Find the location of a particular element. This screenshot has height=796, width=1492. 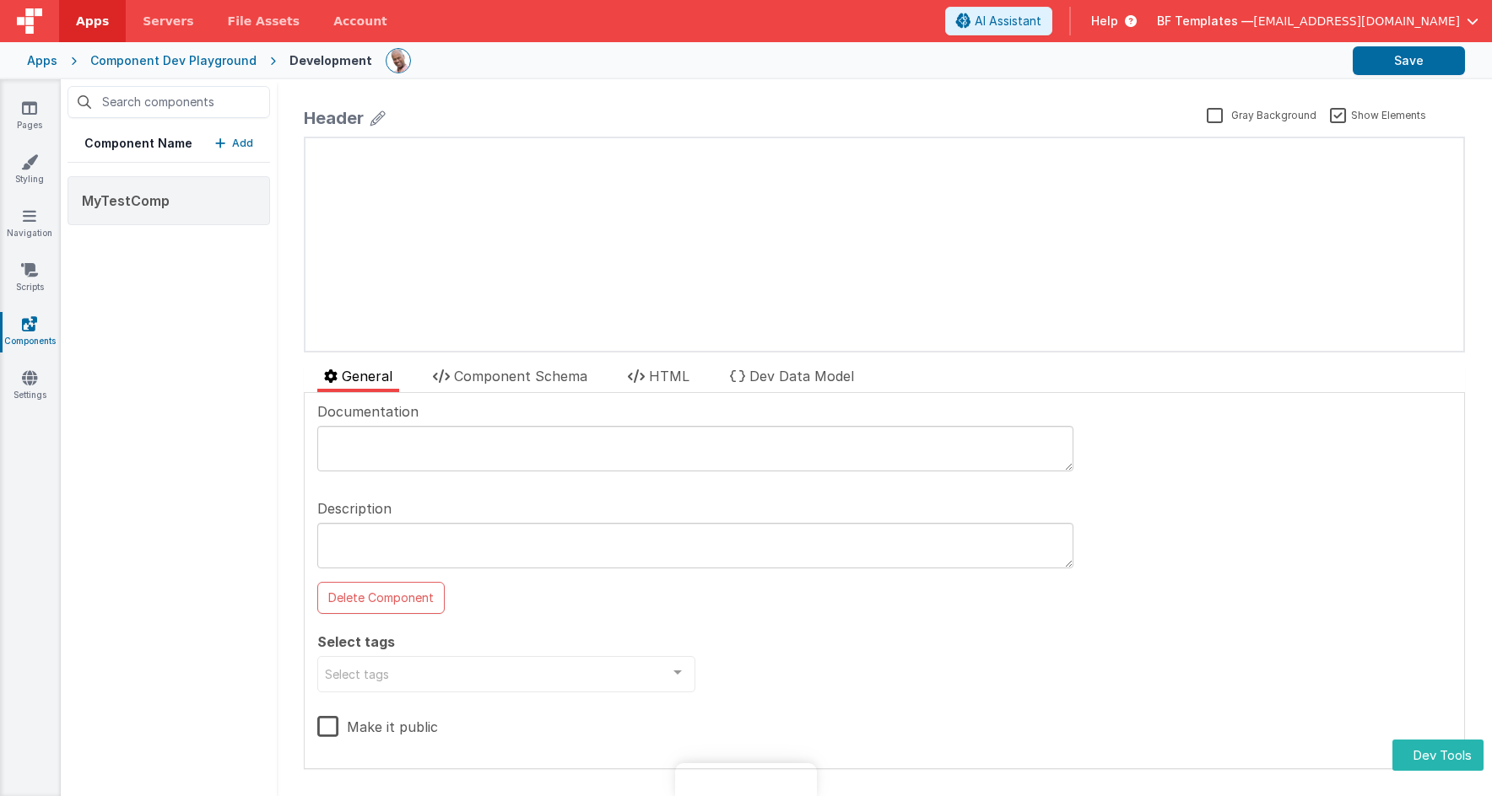

div: Component Dev Playground is located at coordinates (173, 61).